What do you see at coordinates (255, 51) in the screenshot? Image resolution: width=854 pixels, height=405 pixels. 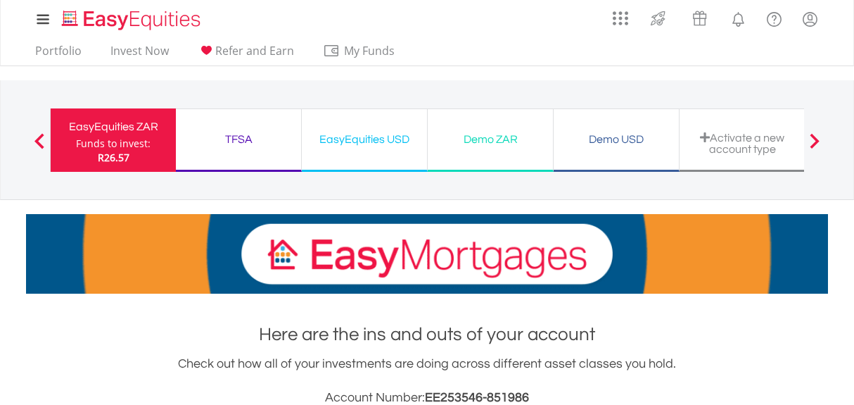 I see `span: Refer and Earn` at bounding box center [255, 51].